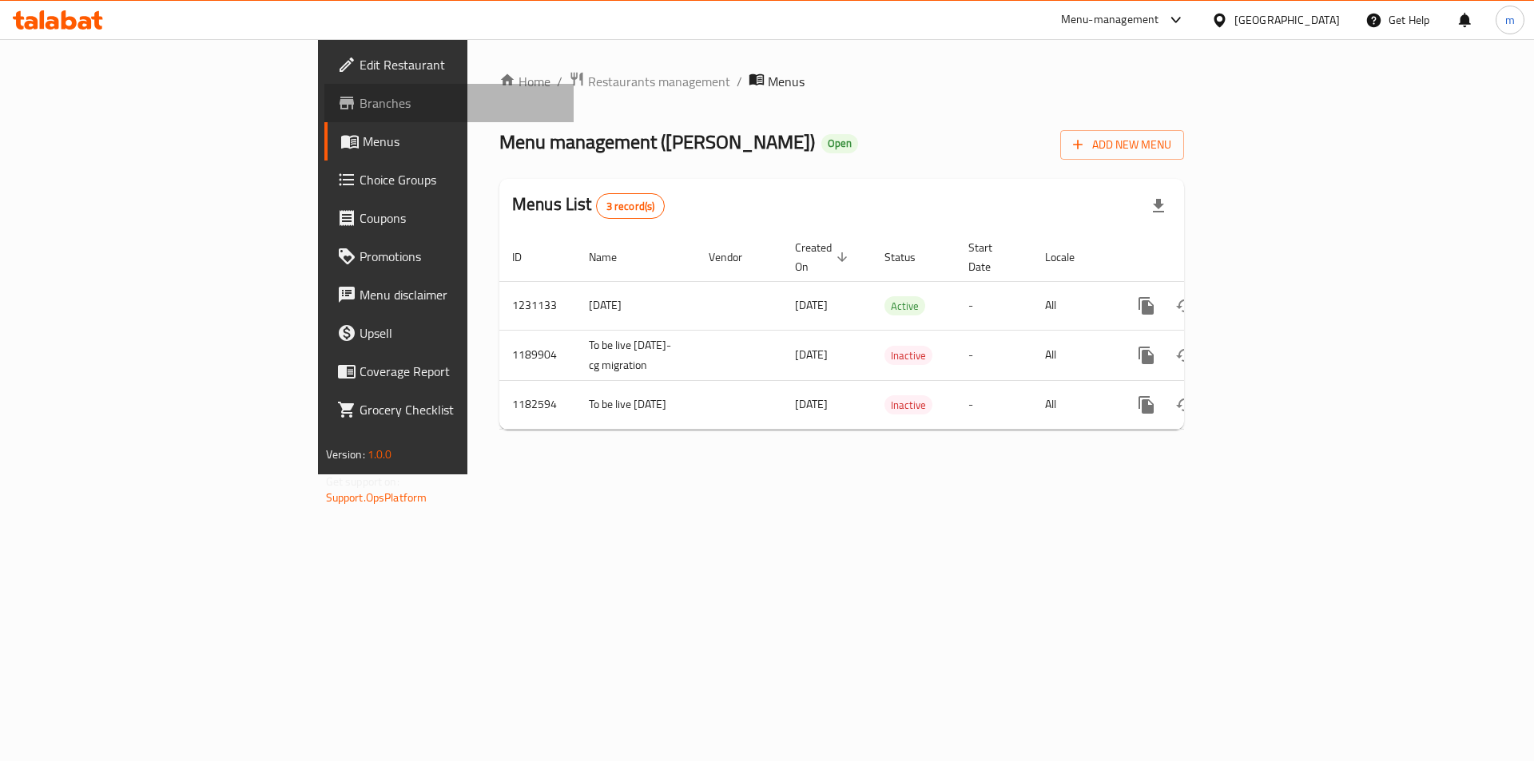  Describe the element at coordinates (449, 410) in the screenshot. I see `a: Grocery Checklist` at that location.